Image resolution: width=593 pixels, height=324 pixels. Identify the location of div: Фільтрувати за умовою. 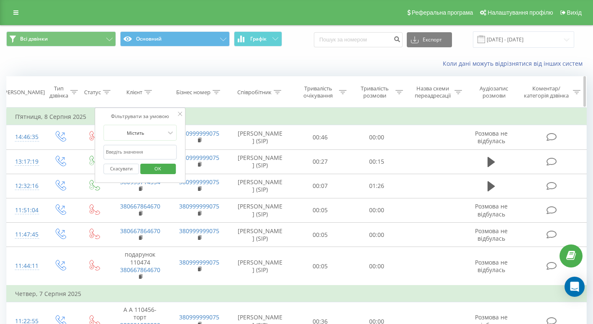
(140, 116).